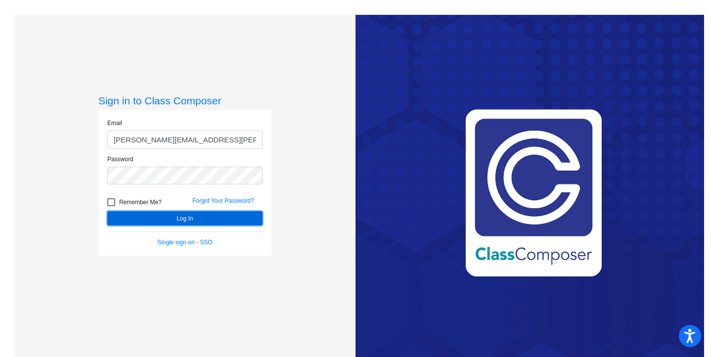  What do you see at coordinates (184, 242) in the screenshot?
I see `a: Single sign on - SSO` at bounding box center [184, 242].